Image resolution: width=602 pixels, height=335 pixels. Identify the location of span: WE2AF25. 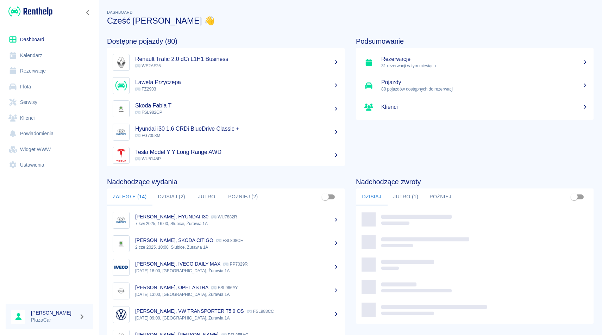
(148, 66).